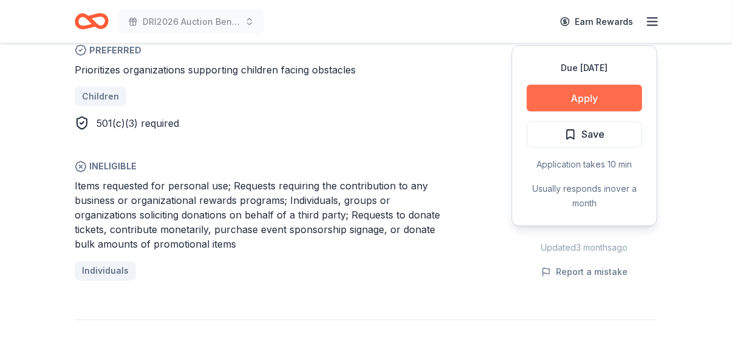 This screenshot has height=349, width=732. I want to click on button: Apply, so click(585, 98).